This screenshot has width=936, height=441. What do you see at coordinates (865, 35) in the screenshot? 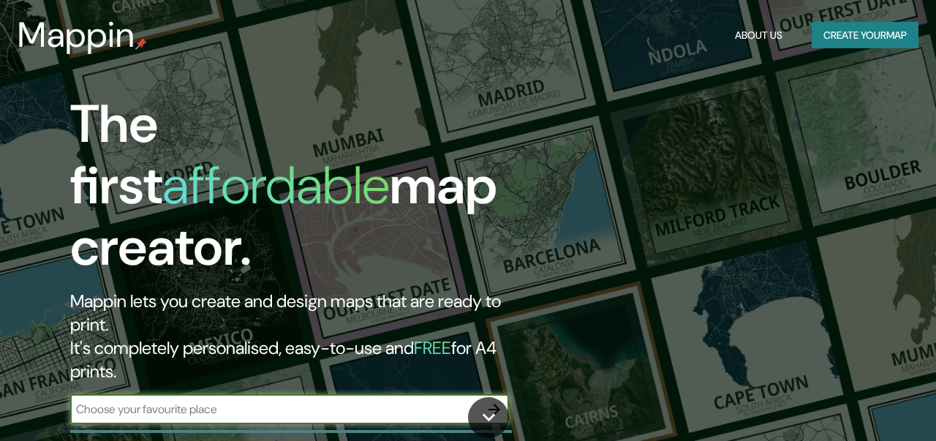
I see `button: Create yourmap` at bounding box center [865, 35].